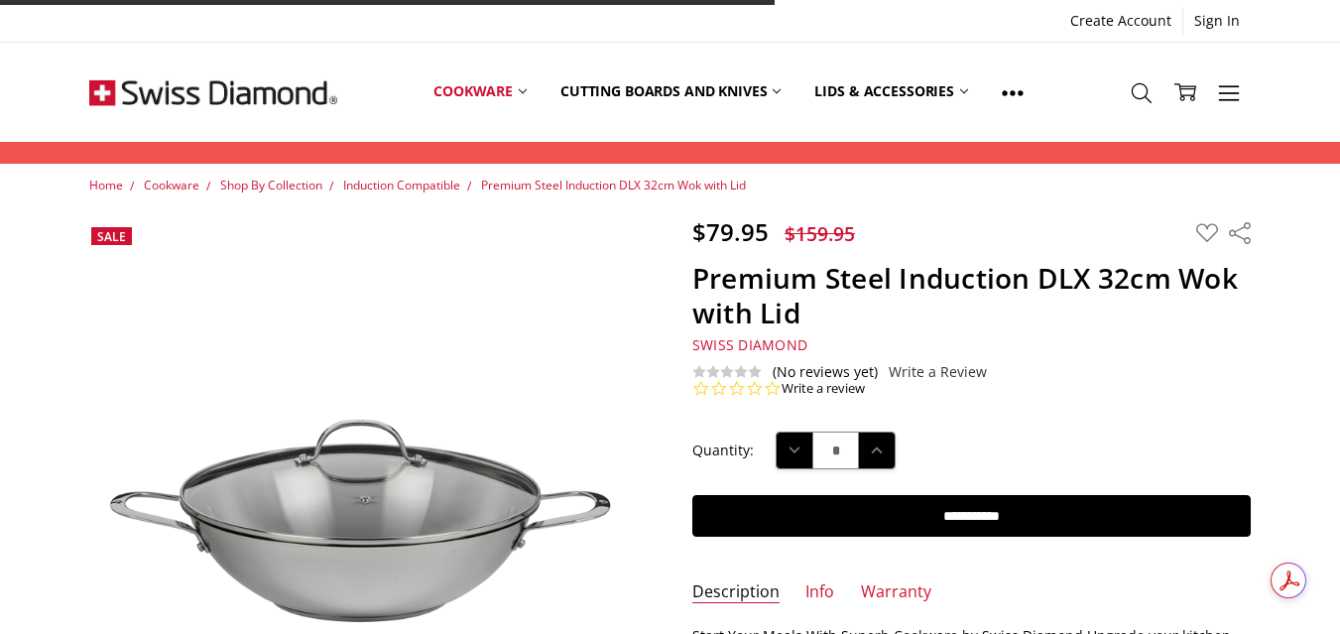 This screenshot has width=1340, height=634. I want to click on span: Sale, so click(111, 236).